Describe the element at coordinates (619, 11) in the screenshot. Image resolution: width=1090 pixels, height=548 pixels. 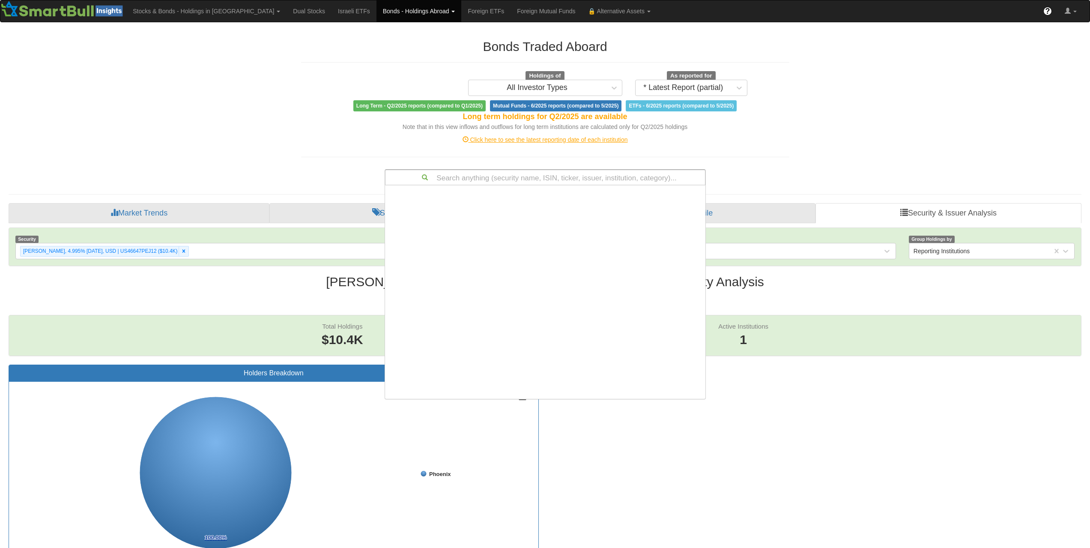
I see `a: 🔒 Alternative Assets` at that location.